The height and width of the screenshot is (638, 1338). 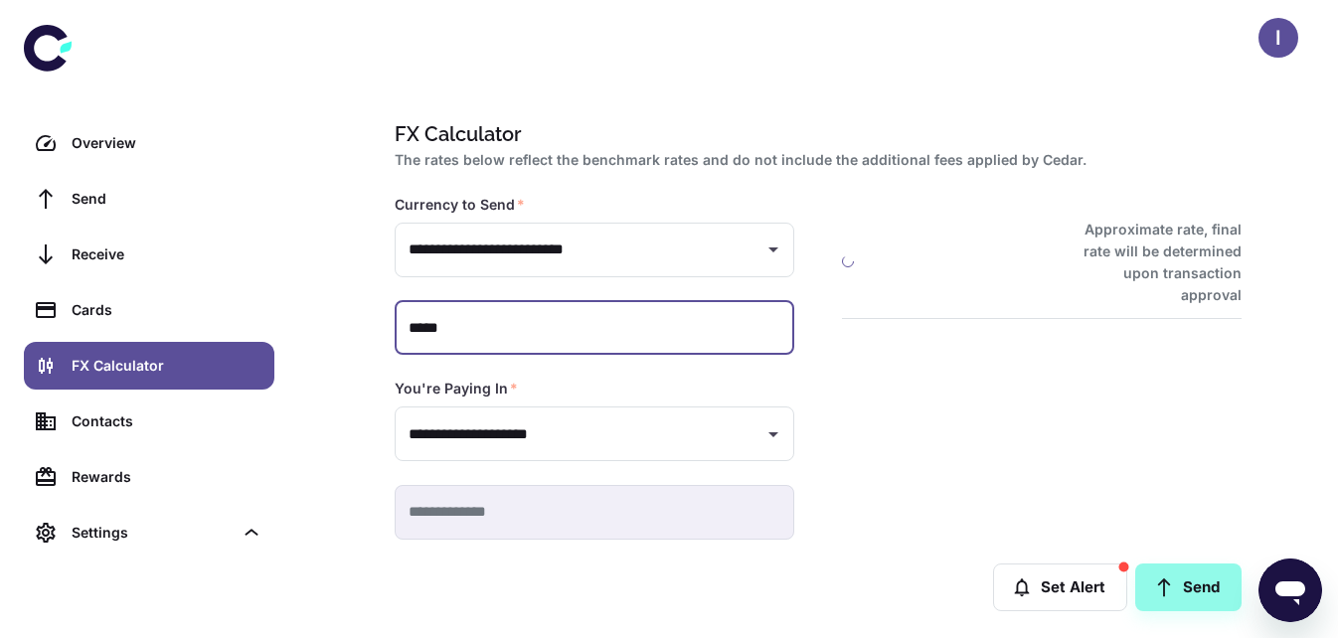 What do you see at coordinates (167, 310) in the screenshot?
I see `div: Cards` at bounding box center [167, 310].